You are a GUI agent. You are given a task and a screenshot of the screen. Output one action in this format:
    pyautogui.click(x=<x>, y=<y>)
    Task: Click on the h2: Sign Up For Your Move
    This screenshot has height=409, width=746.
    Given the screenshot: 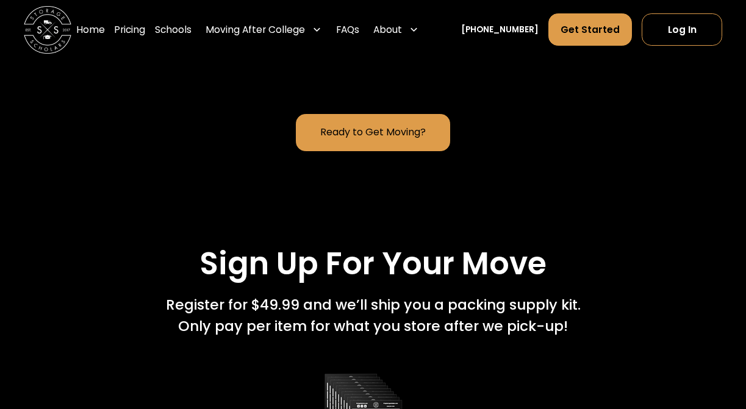 What is the action you would take?
    pyautogui.click(x=373, y=264)
    